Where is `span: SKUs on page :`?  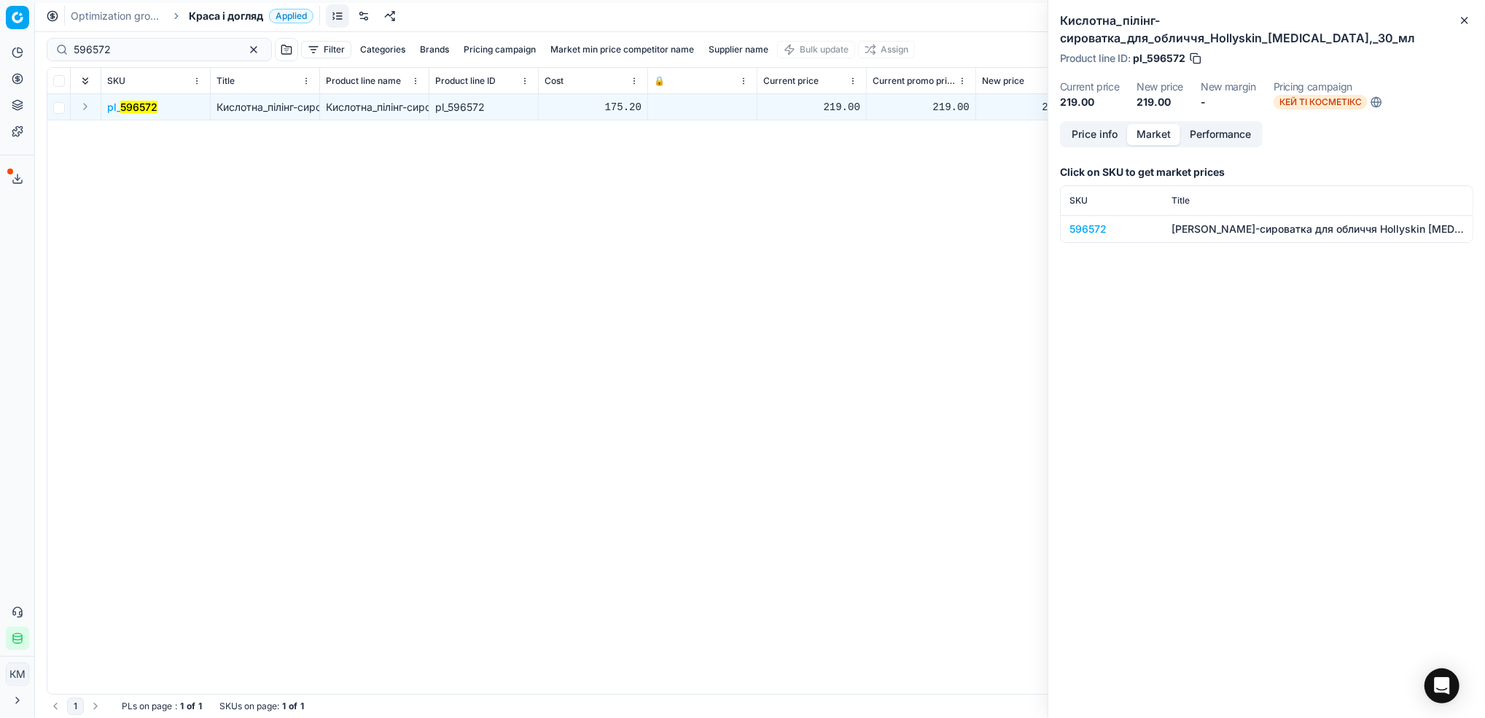
span: SKUs on page : is located at coordinates (249, 706).